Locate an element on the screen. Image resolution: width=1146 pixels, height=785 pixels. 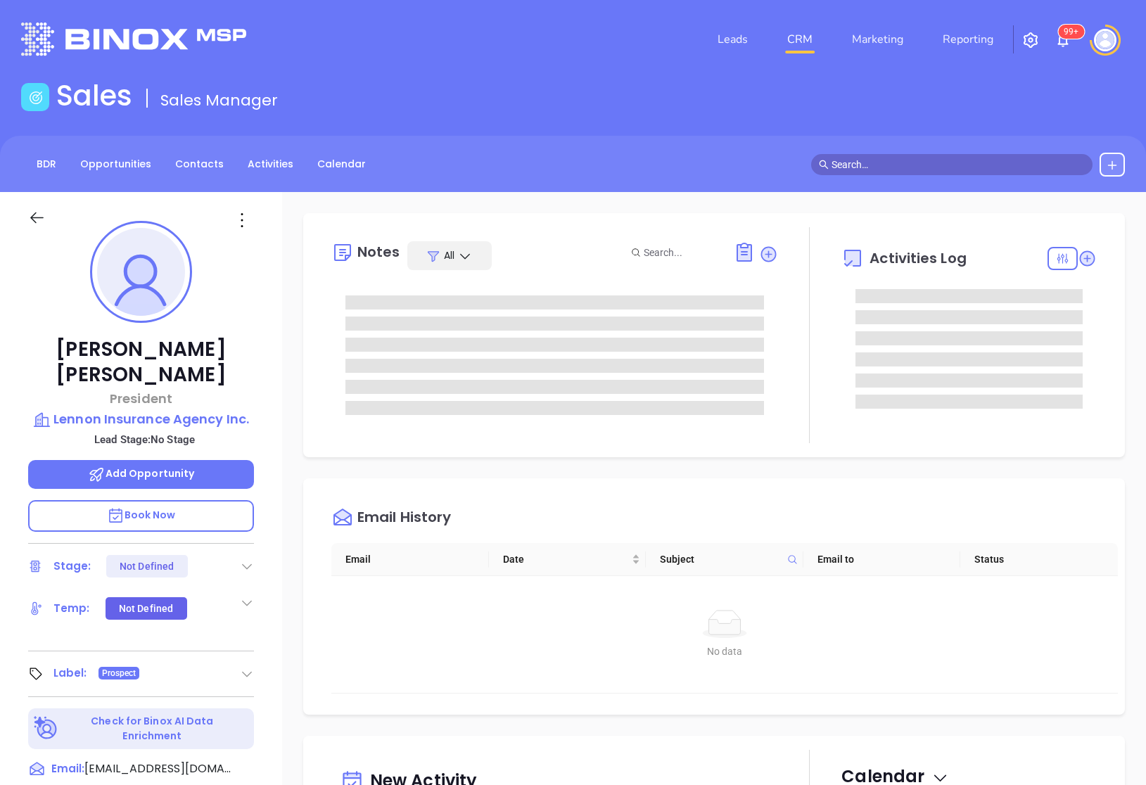
a: Contacts is located at coordinates (199, 164).